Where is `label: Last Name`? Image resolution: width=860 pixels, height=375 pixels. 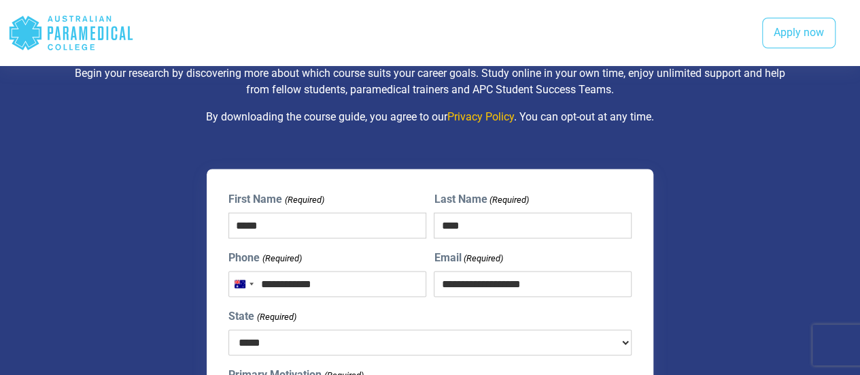 label: Last Name is located at coordinates (481, 198).